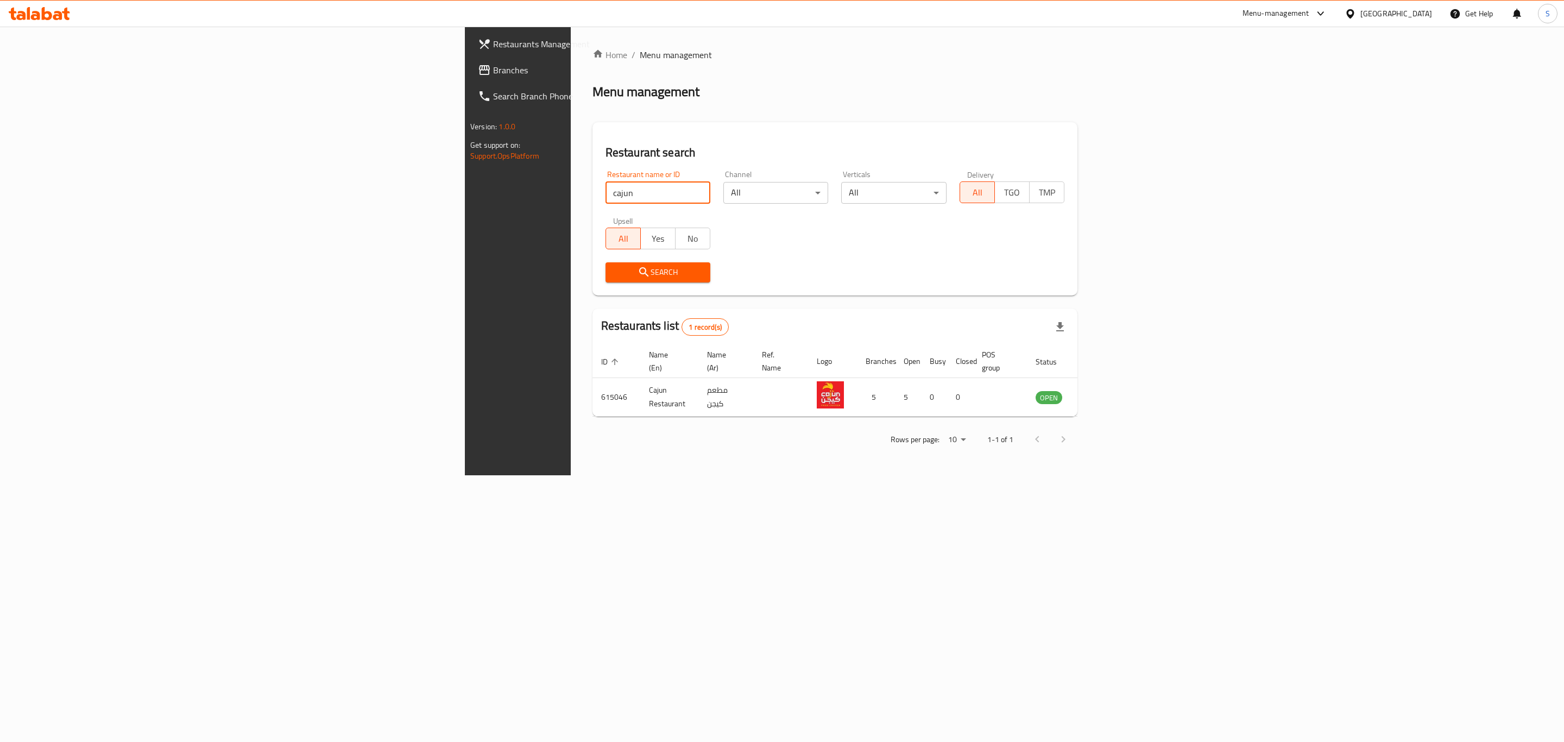 The image size is (1564, 742). What do you see at coordinates (658, 272) in the screenshot?
I see `button: Search` at bounding box center [658, 272].